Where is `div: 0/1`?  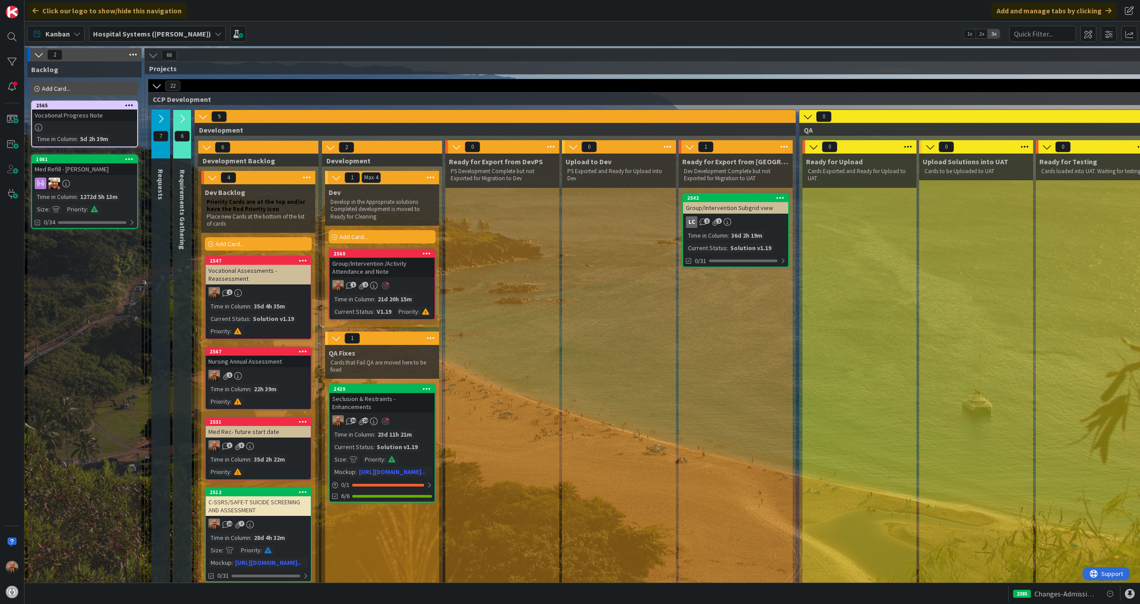 div: 0/1 is located at coordinates (382, 485).